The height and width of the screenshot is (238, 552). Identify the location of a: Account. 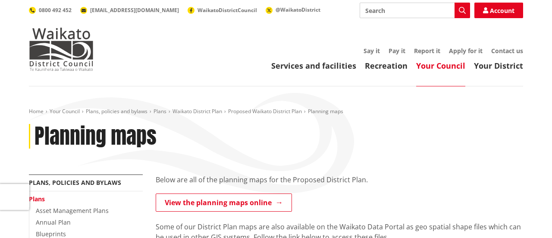
(498, 10).